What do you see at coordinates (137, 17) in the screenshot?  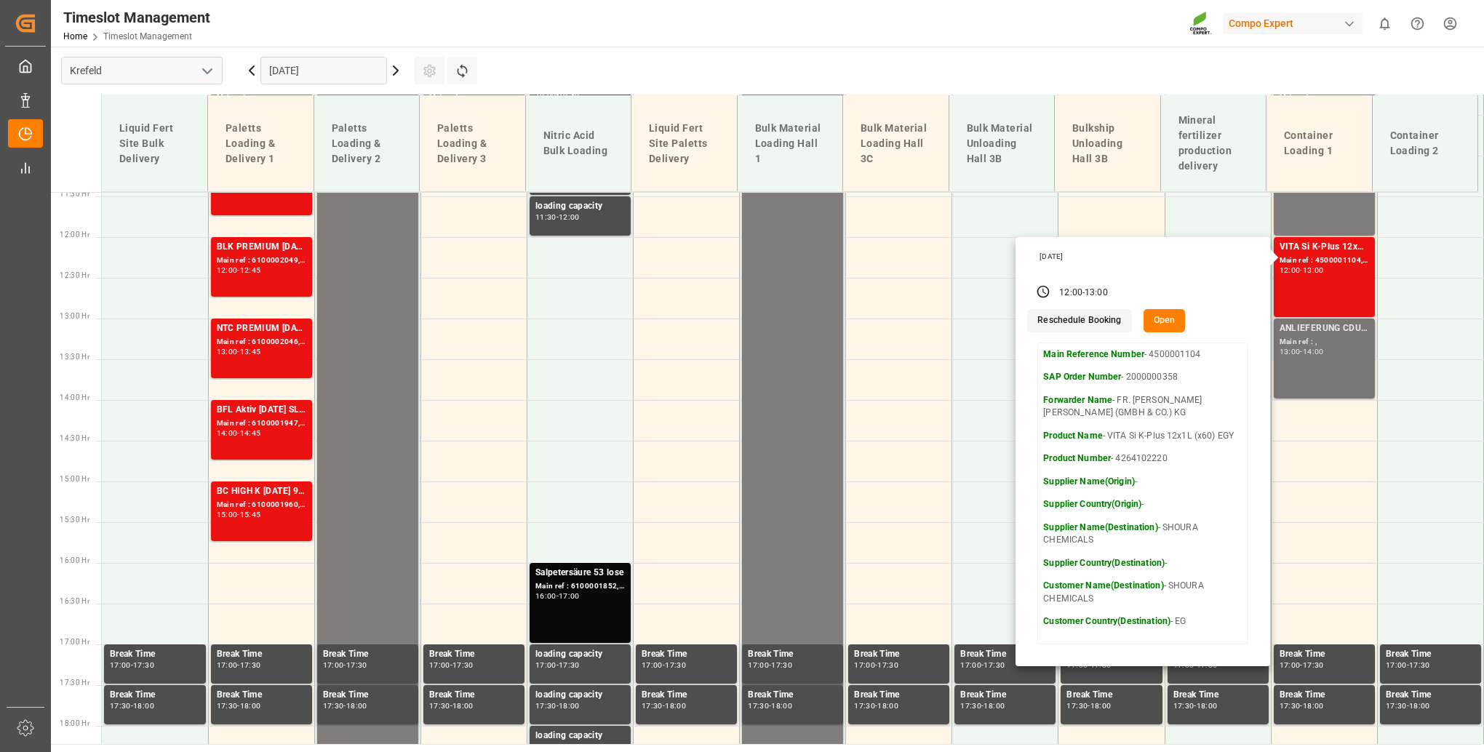 I see `div: Timeslot Management` at bounding box center [137, 17].